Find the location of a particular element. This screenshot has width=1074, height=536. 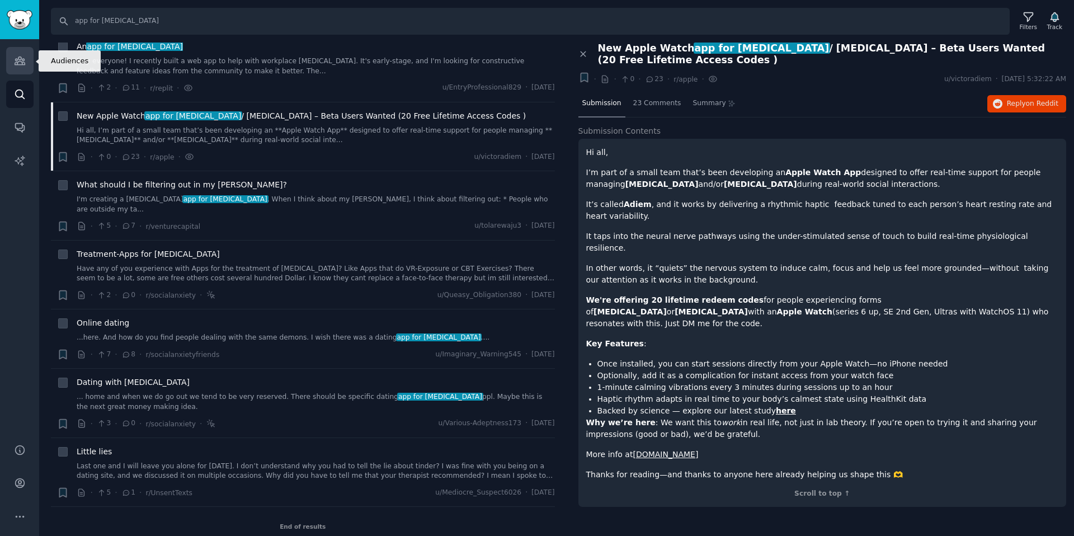

p: I’m part of a small team that’s been developing an designed to offer real-time support for people... is located at coordinates (822, 178).